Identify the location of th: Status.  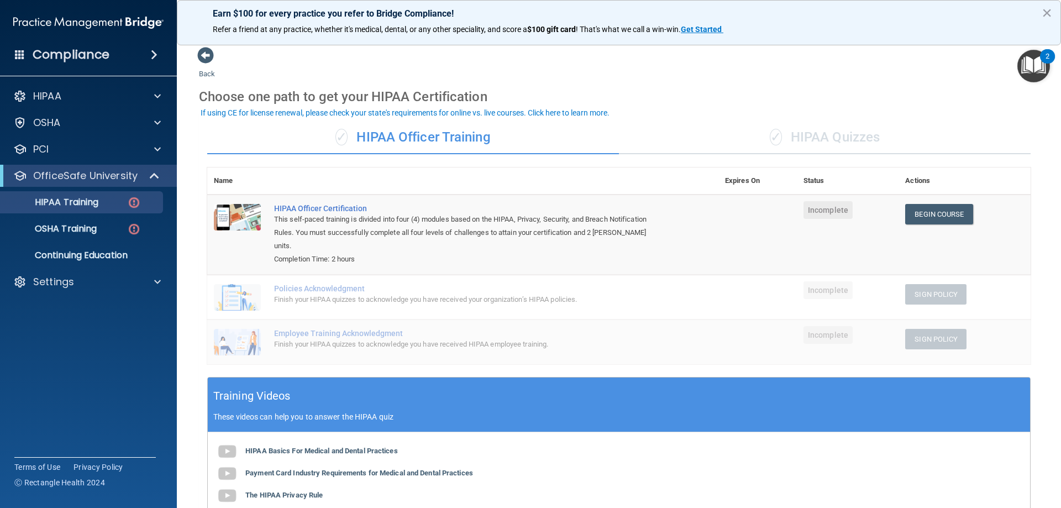
(847, 181).